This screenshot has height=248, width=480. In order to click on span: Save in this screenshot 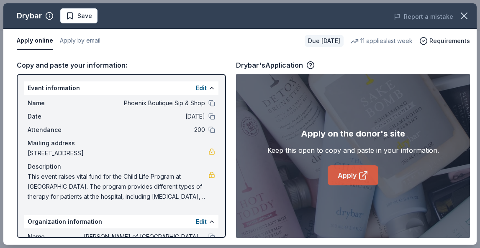, I will do `click(84, 16)`.